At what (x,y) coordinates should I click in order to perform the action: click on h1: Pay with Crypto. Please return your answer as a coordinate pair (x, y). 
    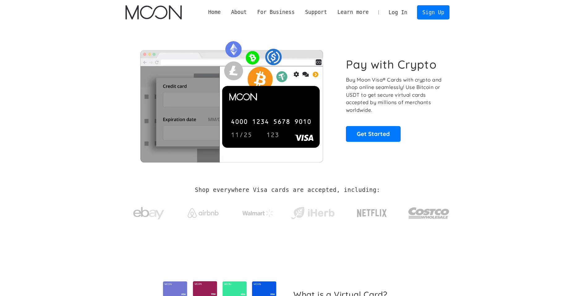
    Looking at the image, I should click on (391, 64).